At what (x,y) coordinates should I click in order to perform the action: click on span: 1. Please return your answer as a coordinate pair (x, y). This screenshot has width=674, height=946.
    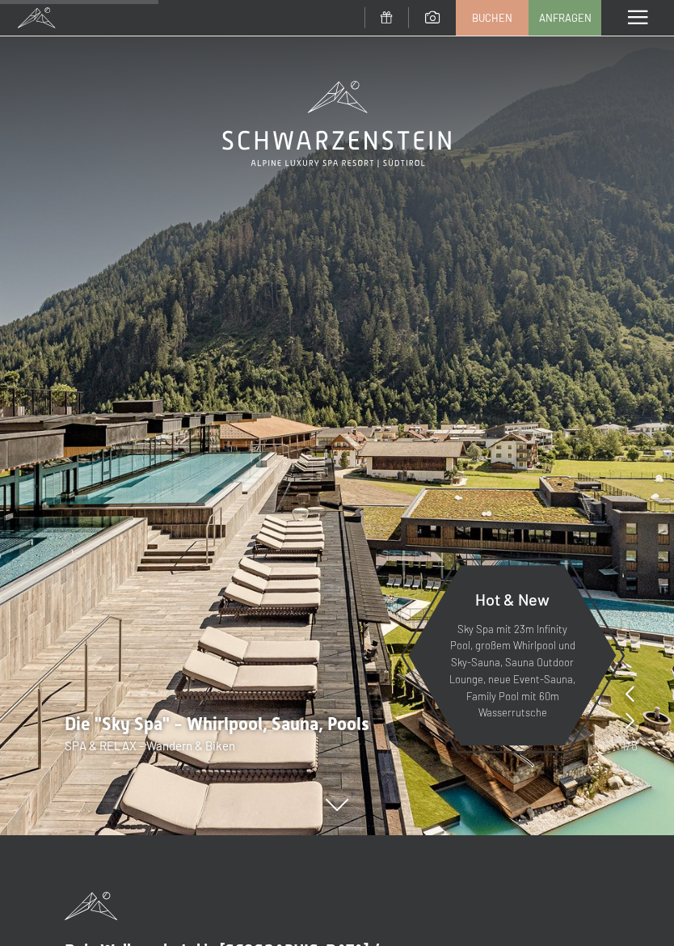
    Looking at the image, I should click on (624, 746).